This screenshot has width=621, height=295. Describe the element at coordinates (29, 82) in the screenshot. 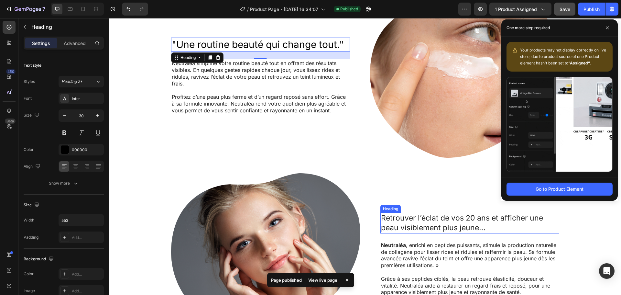

I see `div: Styles` at that location.